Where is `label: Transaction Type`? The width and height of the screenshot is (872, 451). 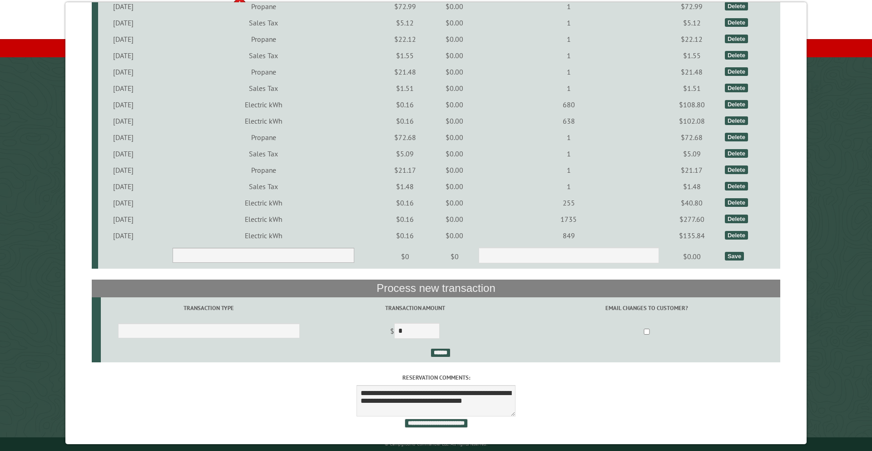
label: Transaction Type is located at coordinates (209, 308).